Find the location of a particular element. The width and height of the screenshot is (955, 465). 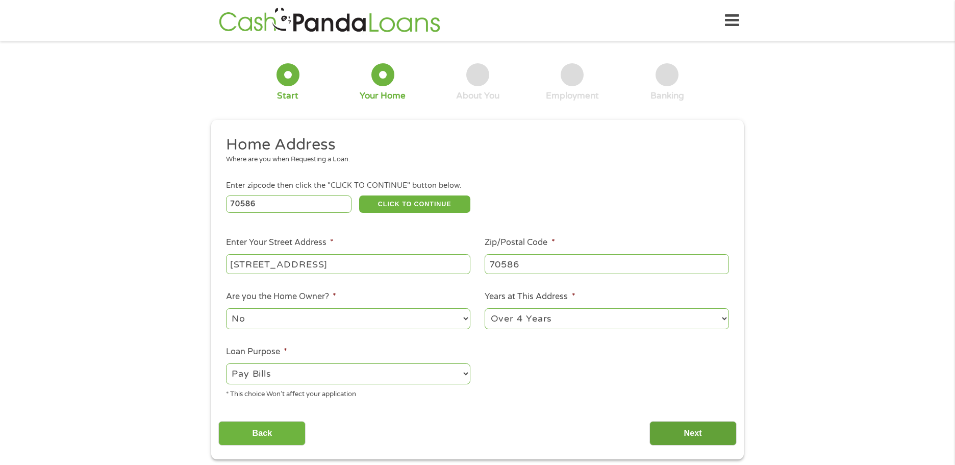

div: Where are you when Requesting a Loan. is located at coordinates (474, 160).